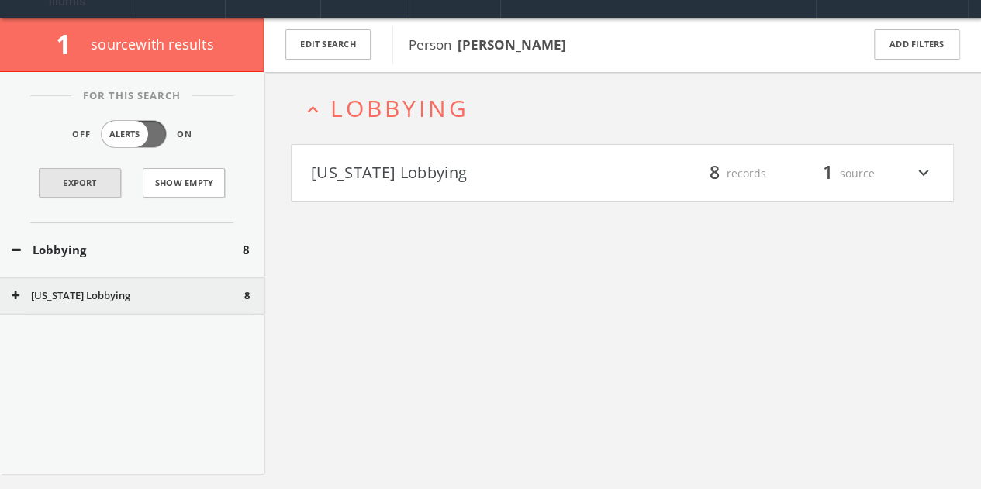 This screenshot has height=489, width=981. Describe the element at coordinates (399, 108) in the screenshot. I see `span: Lobbying` at that location.